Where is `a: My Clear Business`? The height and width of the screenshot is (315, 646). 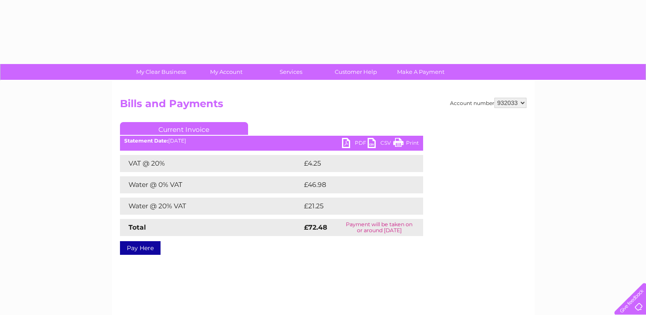
a: My Clear Business is located at coordinates (161, 72).